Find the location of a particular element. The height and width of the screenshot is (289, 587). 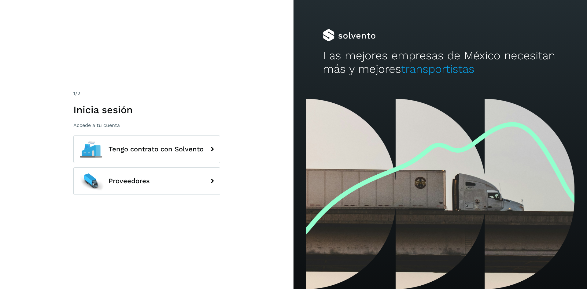

span: transportistas is located at coordinates (437, 69).